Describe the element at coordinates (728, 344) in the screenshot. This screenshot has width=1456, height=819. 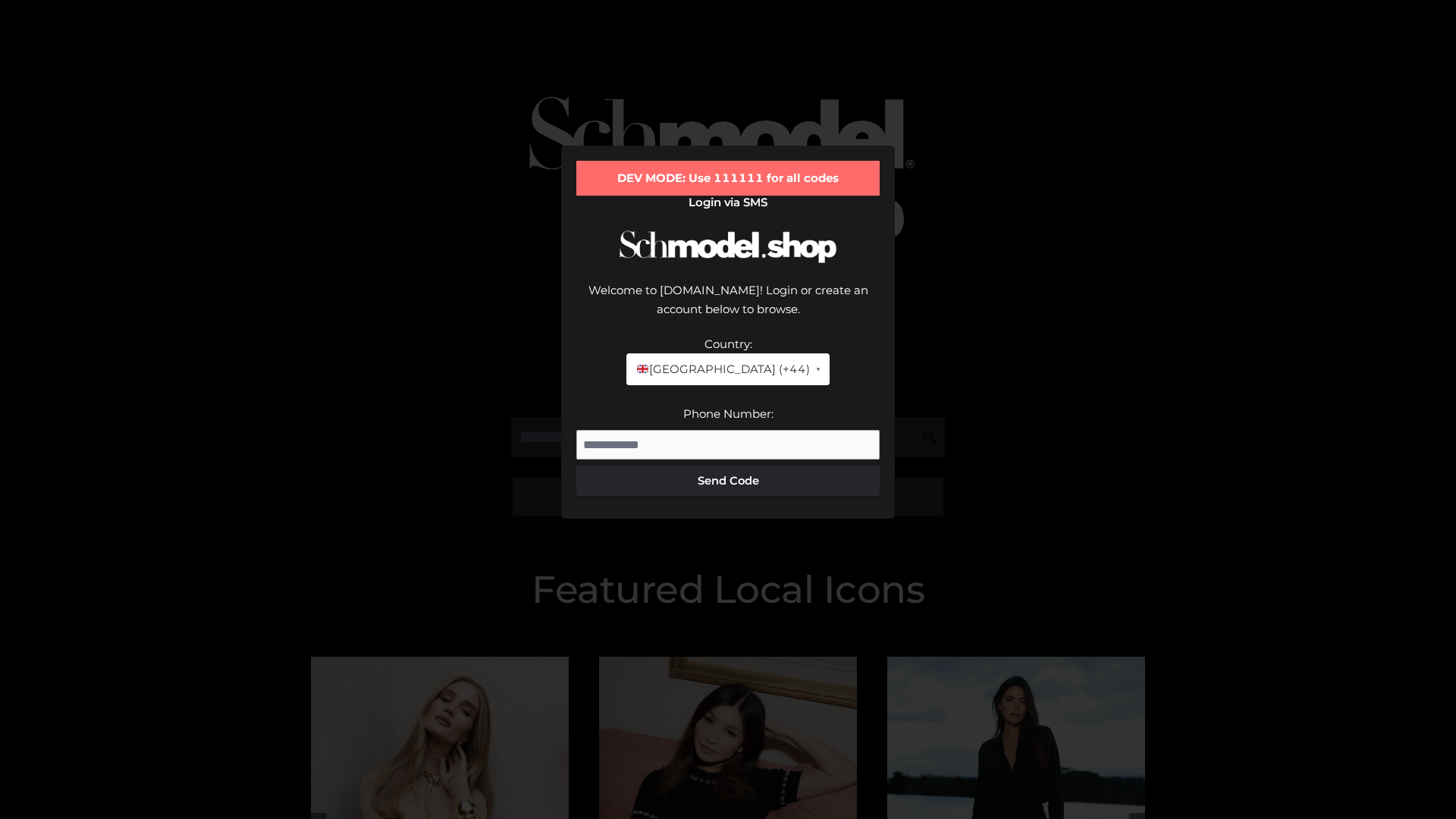
I see `label: Country:` at that location.